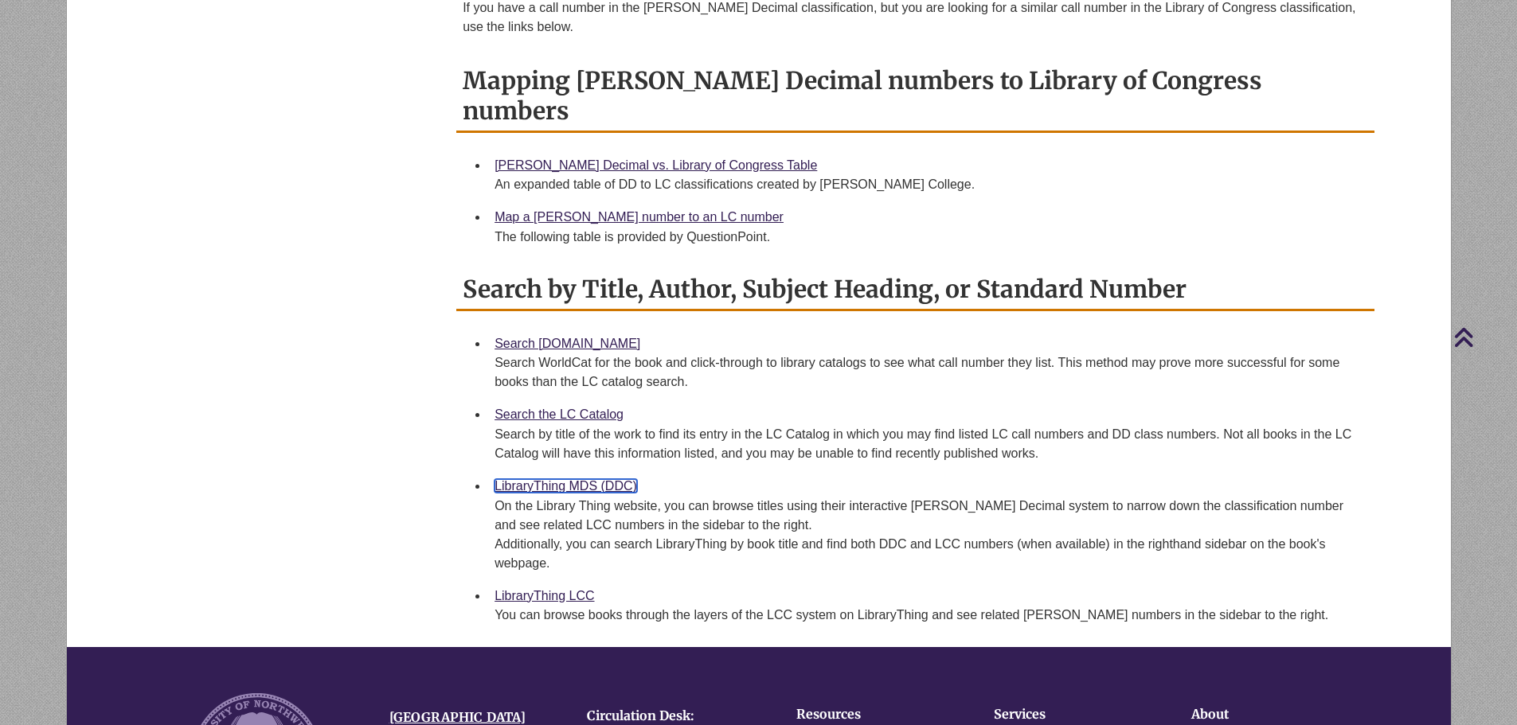  I want to click on div: Search WorldCat for the book and click-through to library catalogs to see what call number they l..., so click(927, 373).